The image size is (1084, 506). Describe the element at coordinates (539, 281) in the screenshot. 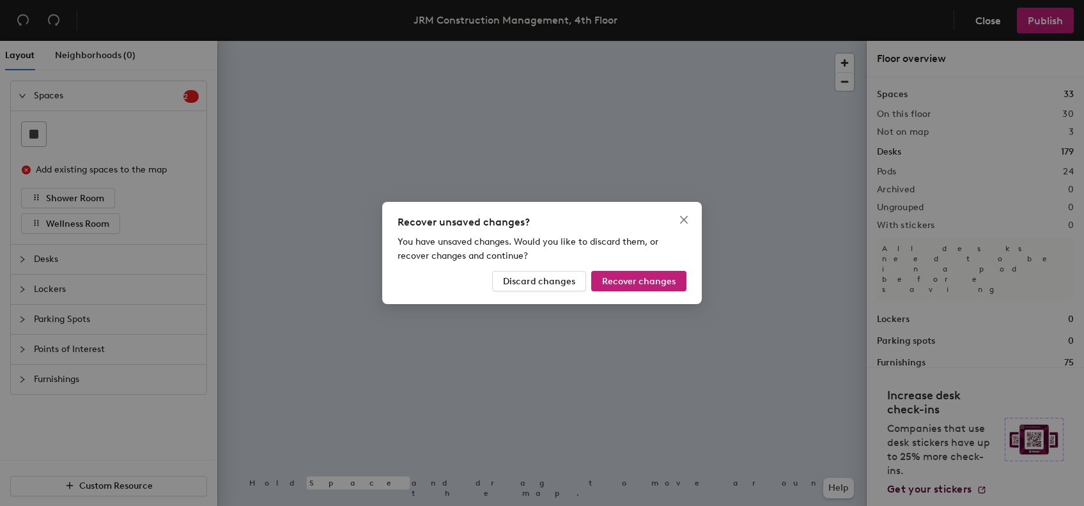

I see `button: Discard changes` at that location.